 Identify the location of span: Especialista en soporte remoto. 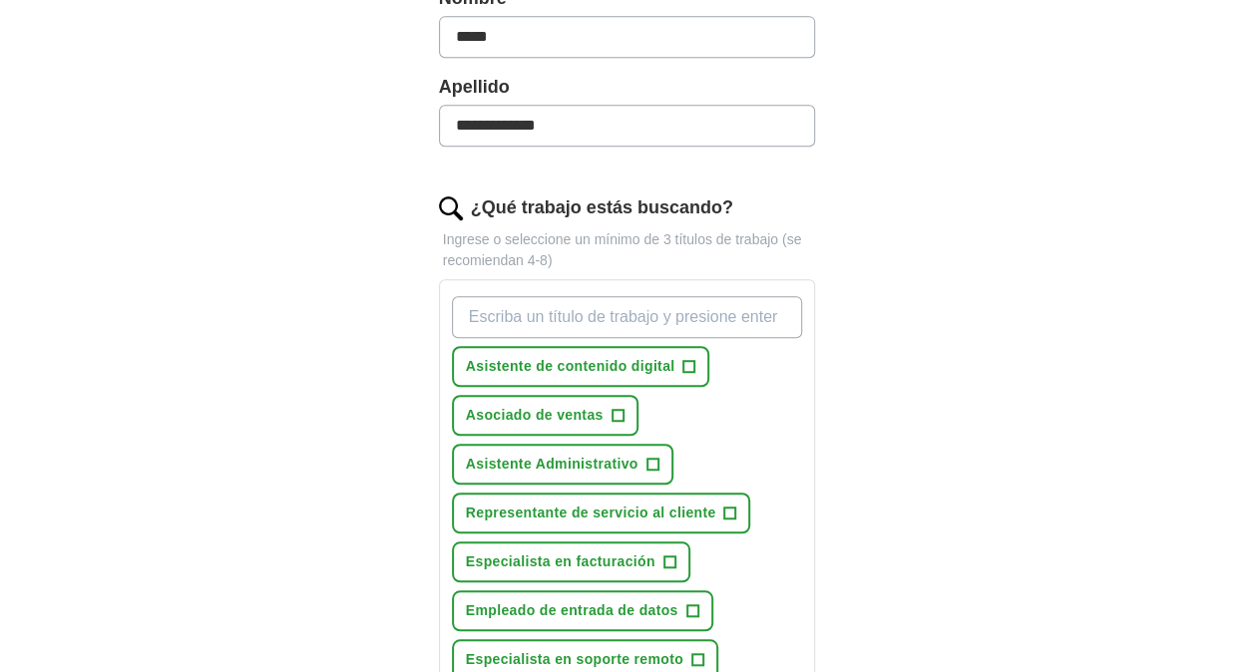
(575, 659).